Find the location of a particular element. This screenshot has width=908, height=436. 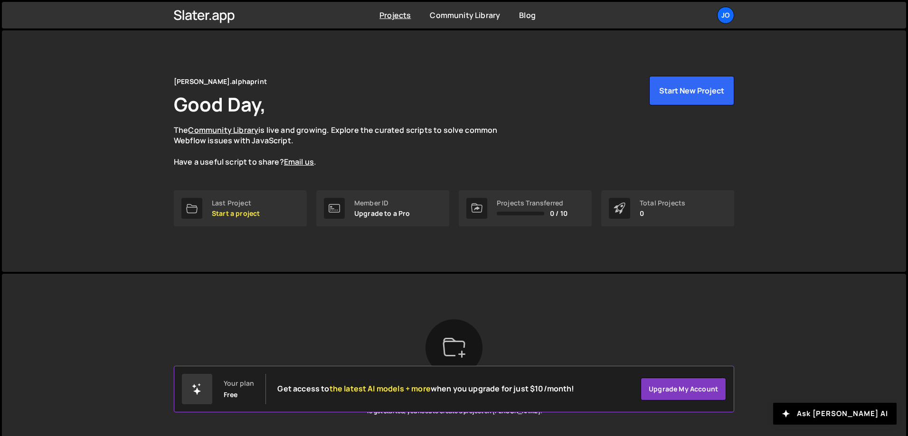

p: Start a project is located at coordinates (235, 214).